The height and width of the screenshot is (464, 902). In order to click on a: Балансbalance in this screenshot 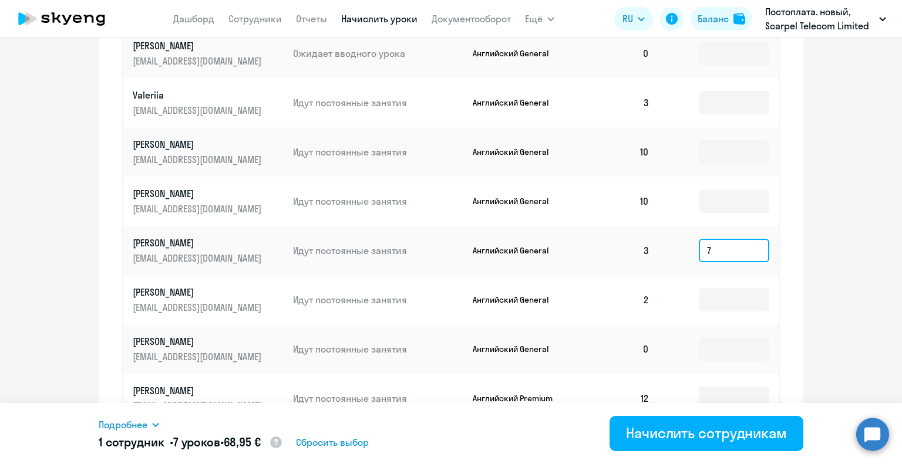, I will do `click(721, 19)`.